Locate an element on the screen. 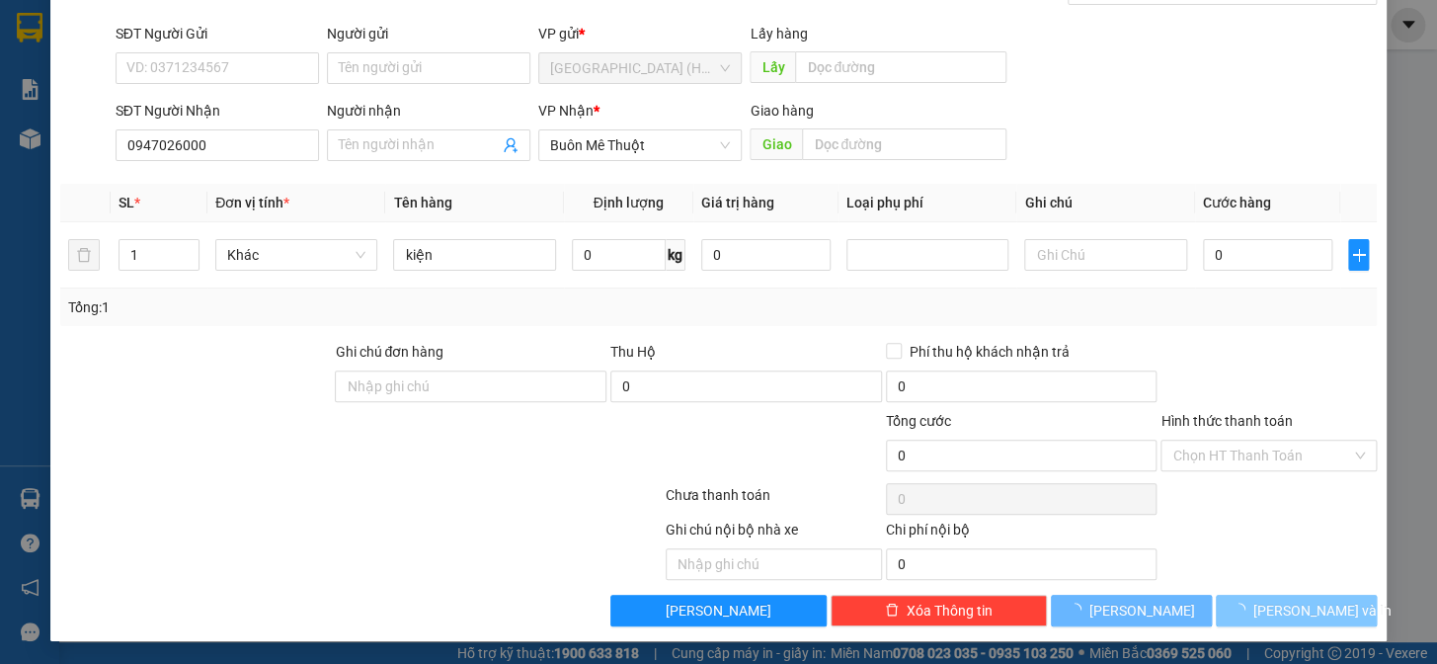 The image size is (1437, 664). input: 0 is located at coordinates (765, 255).